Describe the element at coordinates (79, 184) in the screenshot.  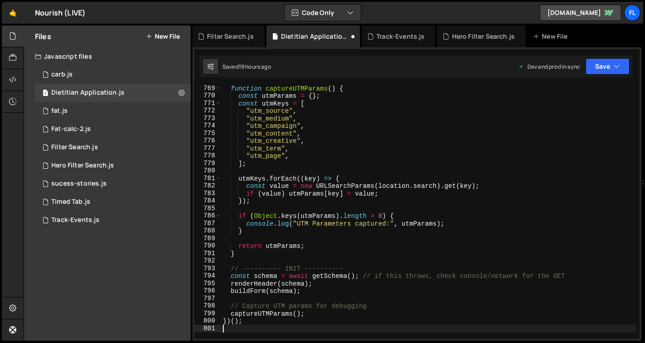
I see `div: sucess-stories.js` at that location.